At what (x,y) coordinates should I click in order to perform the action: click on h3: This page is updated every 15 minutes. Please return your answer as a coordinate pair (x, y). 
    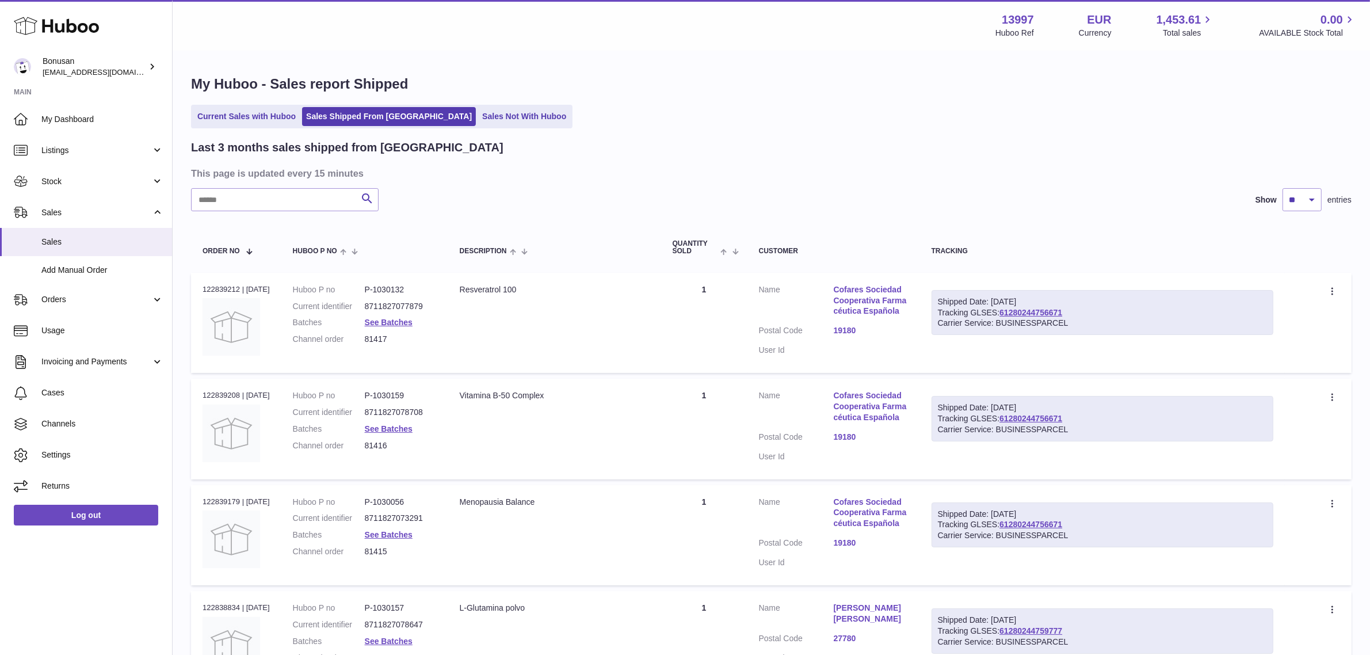
    Looking at the image, I should click on (770, 173).